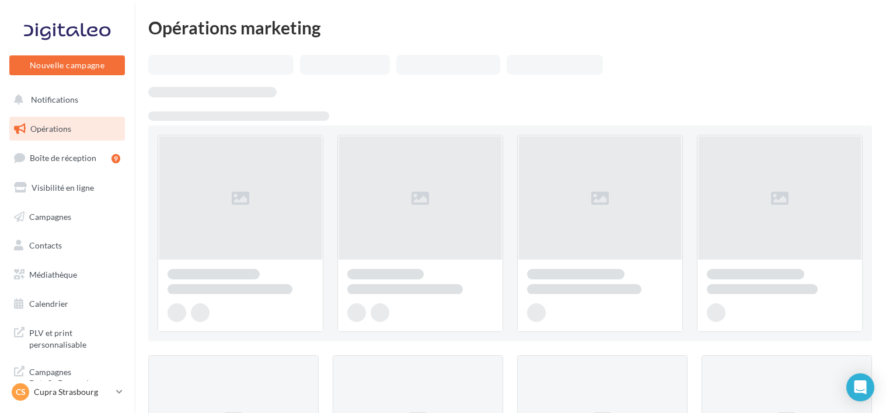 This screenshot has height=413, width=886. Describe the element at coordinates (67, 337) in the screenshot. I see `a: PLV et print personnalisable` at that location.